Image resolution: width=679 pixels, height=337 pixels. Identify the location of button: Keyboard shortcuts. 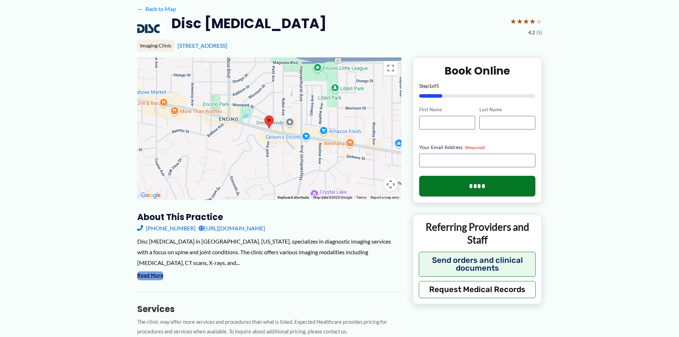
(293, 198).